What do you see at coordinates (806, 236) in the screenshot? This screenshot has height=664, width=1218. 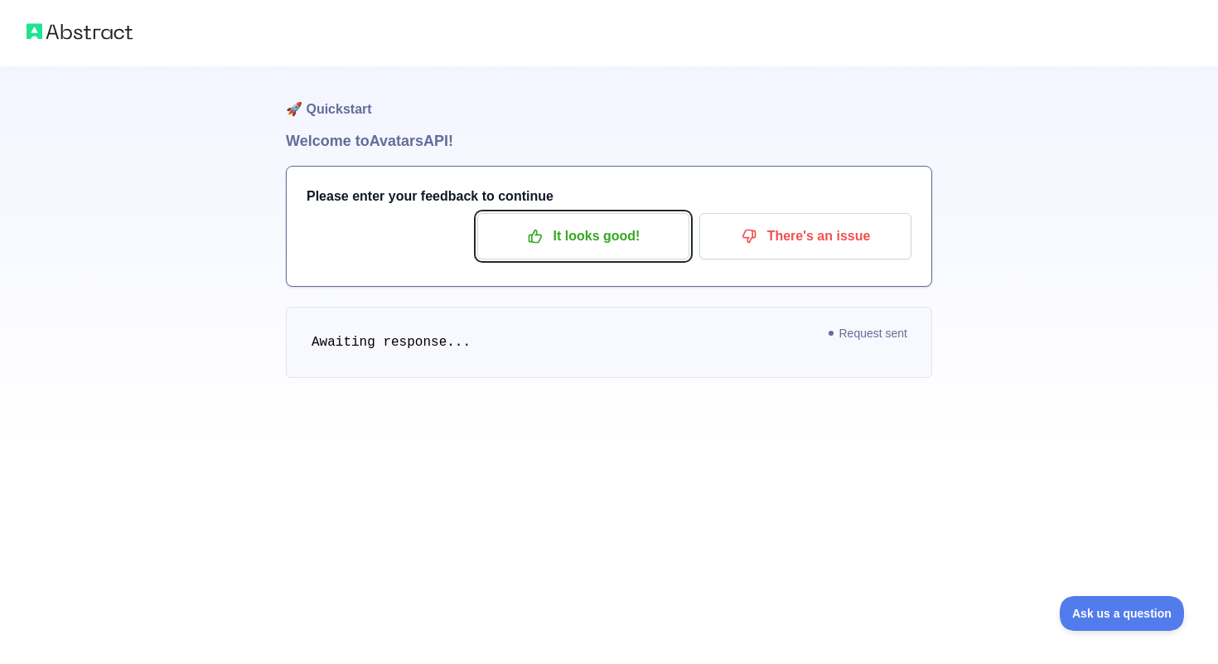 I see `p: There's an issue` at bounding box center [806, 236].